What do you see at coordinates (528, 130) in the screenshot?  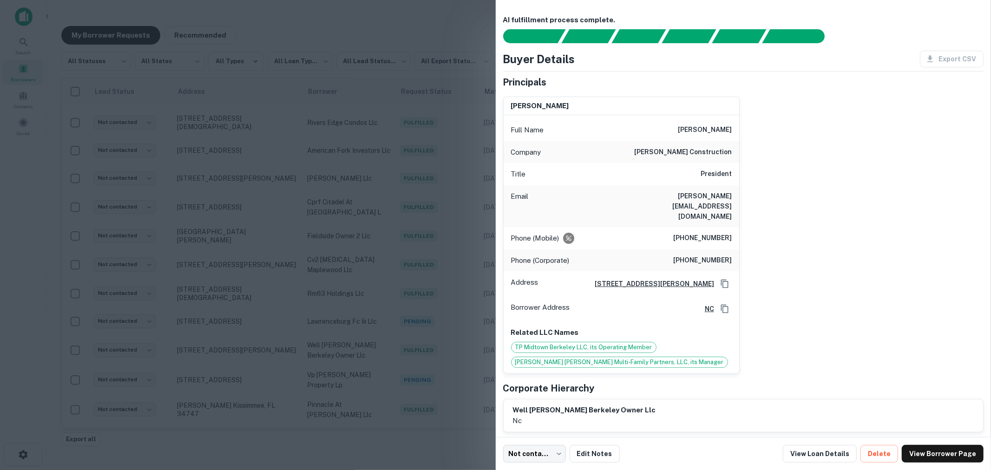 I see `p: Full Name` at bounding box center [528, 130].